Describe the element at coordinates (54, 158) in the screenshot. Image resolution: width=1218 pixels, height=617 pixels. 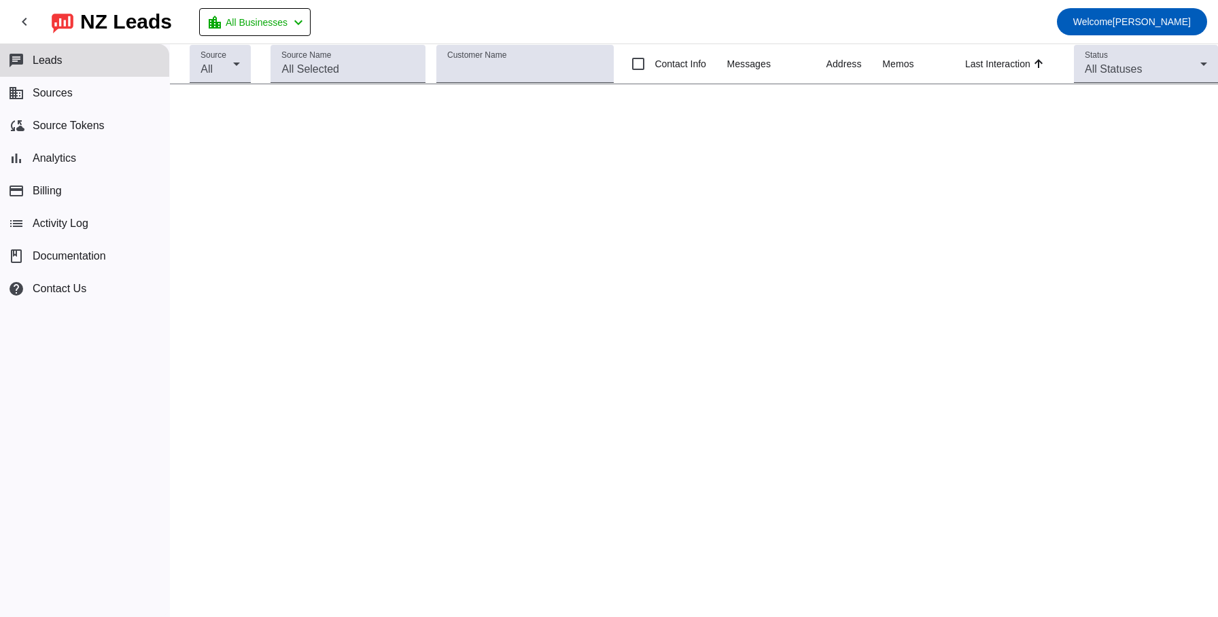
I see `span: Analytics` at that location.